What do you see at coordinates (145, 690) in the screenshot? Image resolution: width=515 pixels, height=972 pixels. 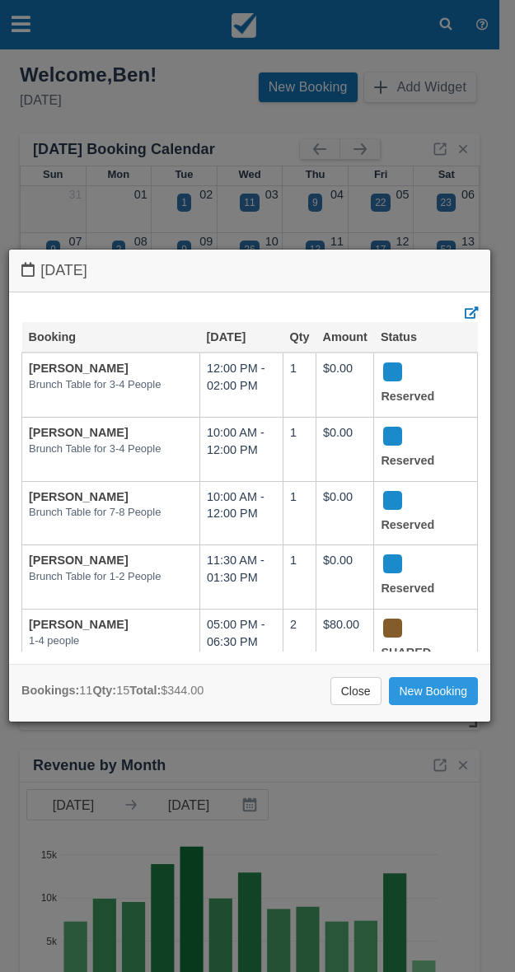 I see `strong: Total:` at bounding box center [145, 690].